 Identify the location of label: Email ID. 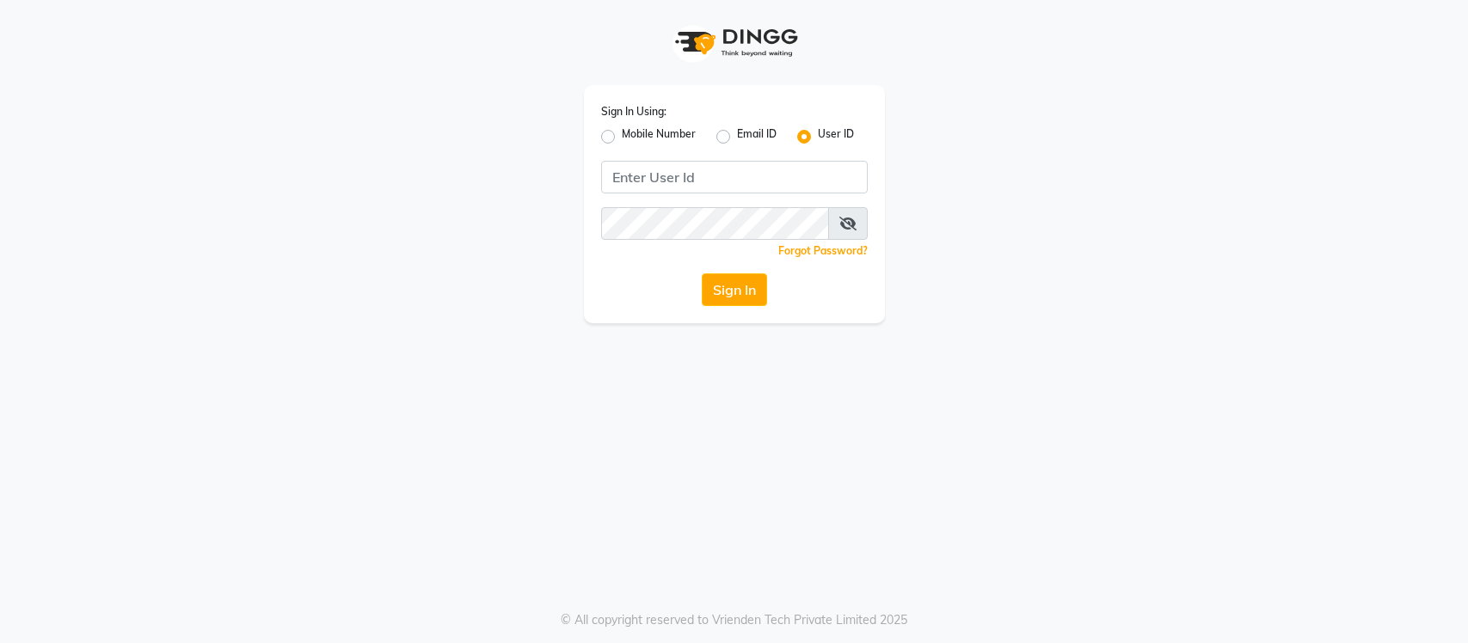
(757, 137).